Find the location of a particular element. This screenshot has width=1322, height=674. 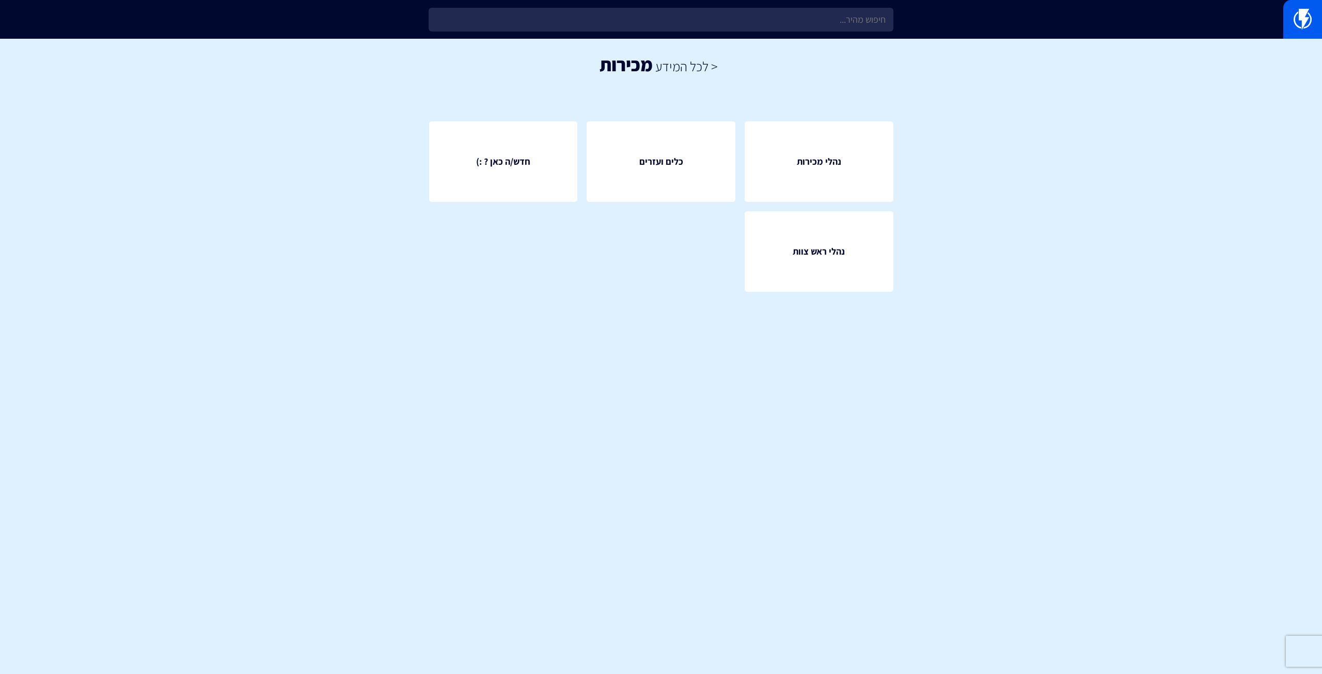

a: < לכל המידע is located at coordinates (686, 66).